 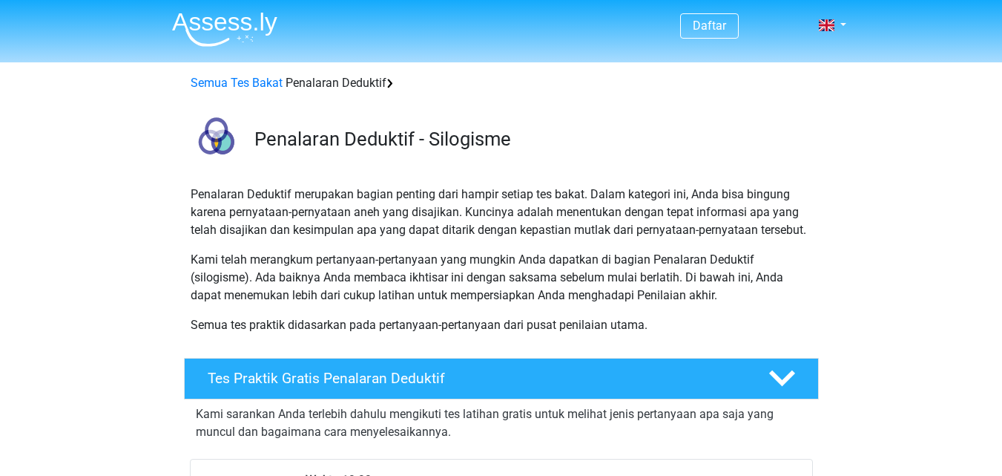 I want to click on a: Tes Praktik Gratis Penalaran Deduktif, so click(x=502, y=378).